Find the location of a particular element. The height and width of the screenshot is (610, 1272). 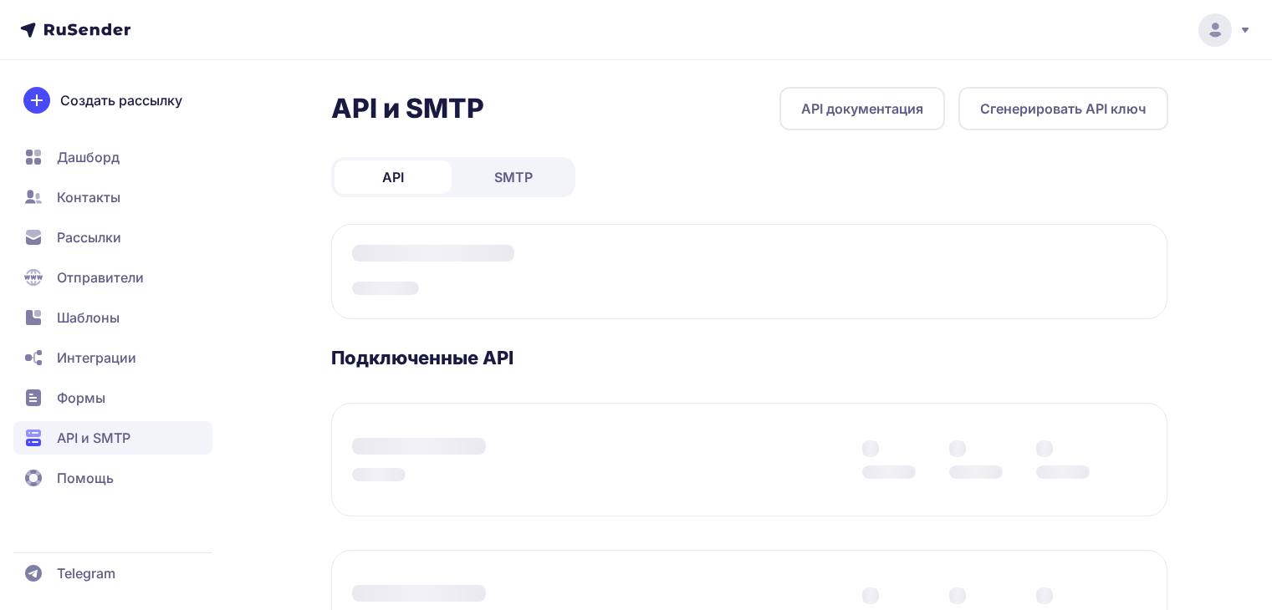

span: Шаблоны is located at coordinates (88, 318).